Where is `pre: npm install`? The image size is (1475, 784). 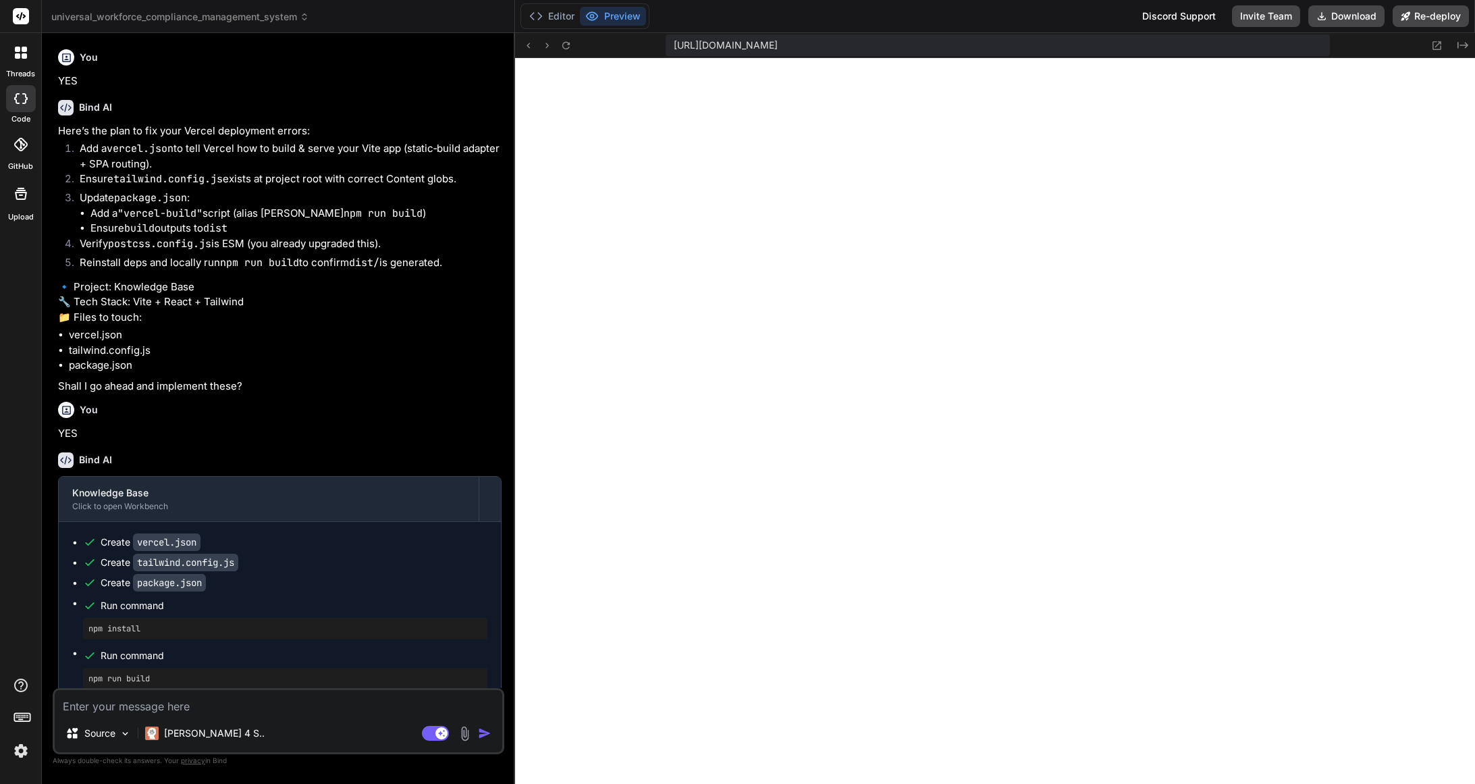
pre: npm install is located at coordinates (285, 628).